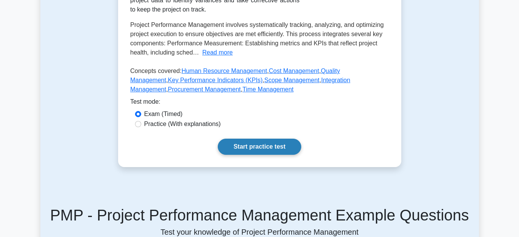 The width and height of the screenshot is (519, 237). I want to click on button: Read more, so click(217, 53).